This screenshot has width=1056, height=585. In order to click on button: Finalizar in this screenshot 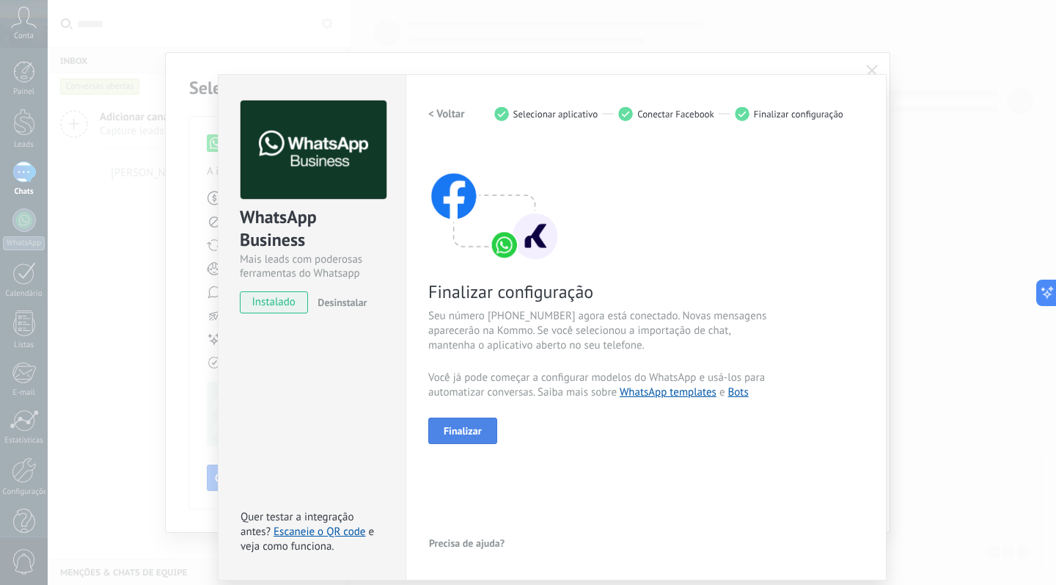, I will do `click(463, 431)`.